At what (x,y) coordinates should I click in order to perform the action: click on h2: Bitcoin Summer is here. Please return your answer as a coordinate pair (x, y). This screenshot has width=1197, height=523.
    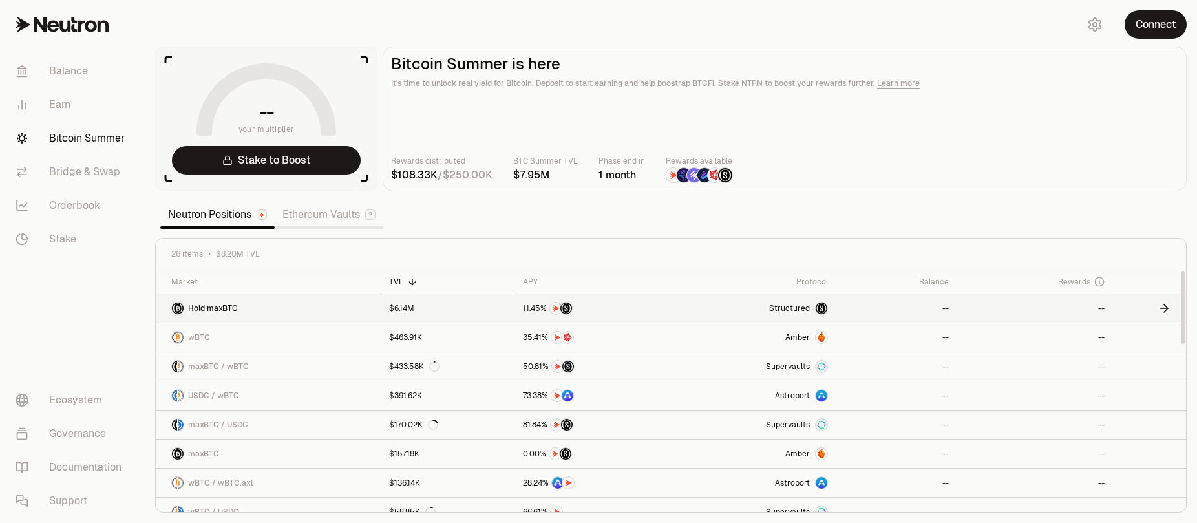
    Looking at the image, I should click on (785, 64).